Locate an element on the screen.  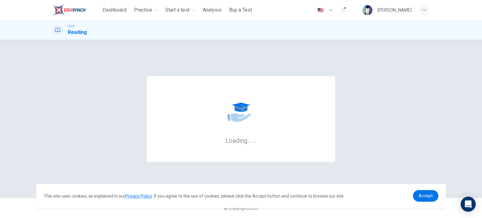
button: Practice is located at coordinates (146, 10).